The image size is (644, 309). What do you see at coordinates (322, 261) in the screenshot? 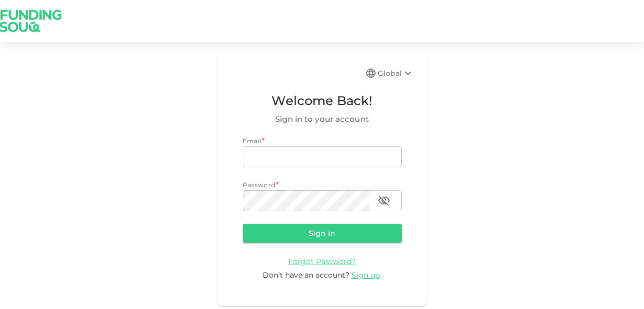
I see `a: Forgot Password?` at bounding box center [322, 261].